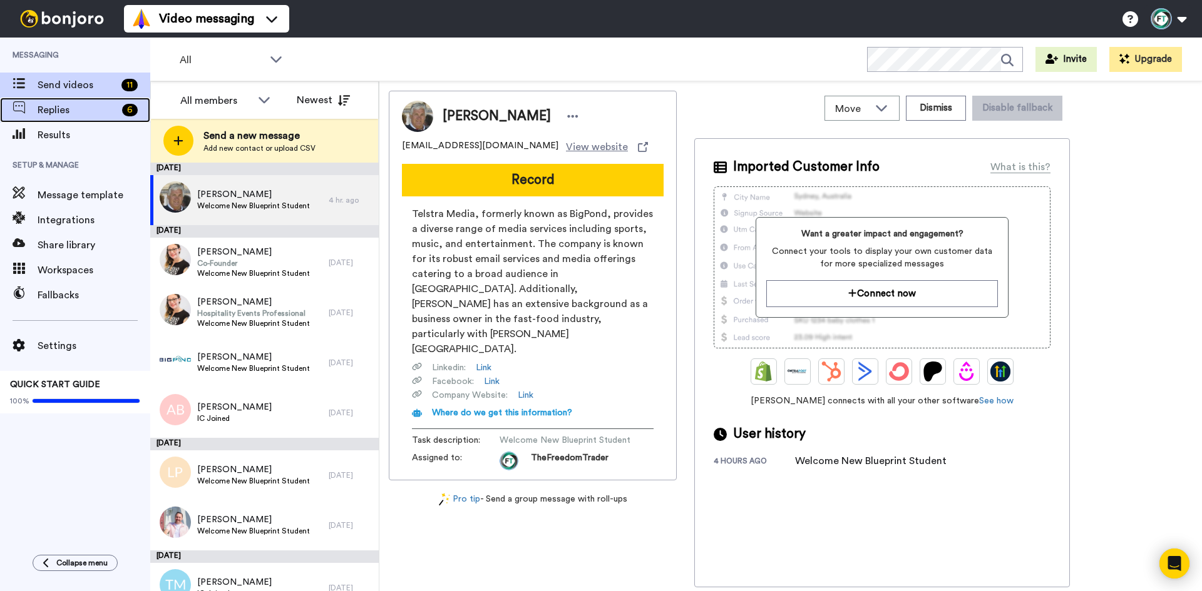 This screenshot has height=591, width=1202. Describe the element at coordinates (130, 85) in the screenshot. I see `div: 11` at that location.